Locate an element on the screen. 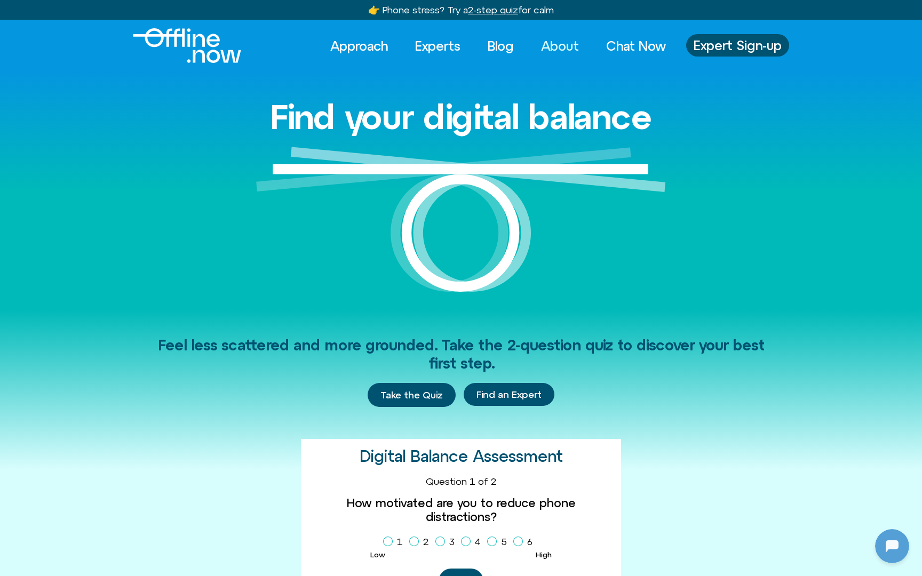 The width and height of the screenshot is (922, 576). a: Take the Quiz is located at coordinates (411, 395).